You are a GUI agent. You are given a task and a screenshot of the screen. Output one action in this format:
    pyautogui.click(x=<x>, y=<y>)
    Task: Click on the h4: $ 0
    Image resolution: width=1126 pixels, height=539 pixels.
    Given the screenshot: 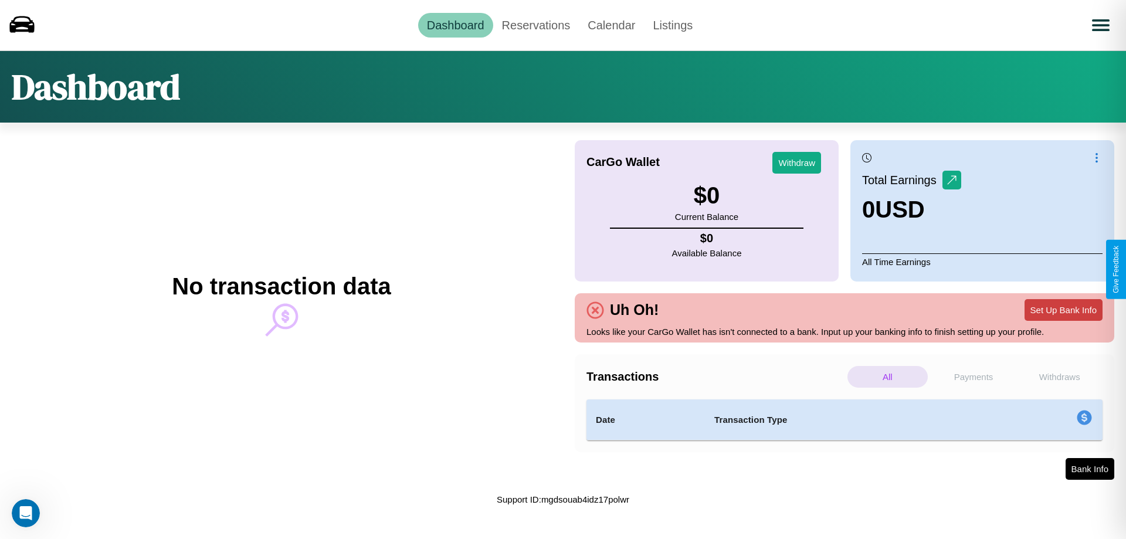 What is the action you would take?
    pyautogui.click(x=707, y=238)
    